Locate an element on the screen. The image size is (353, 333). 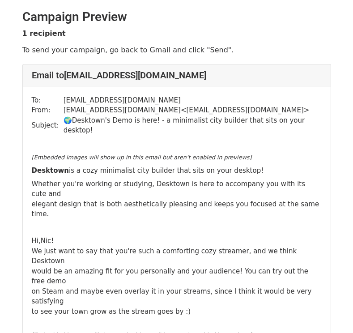
p: To send your campaign, go back to Gmail and click "Send". is located at coordinates (177, 50).